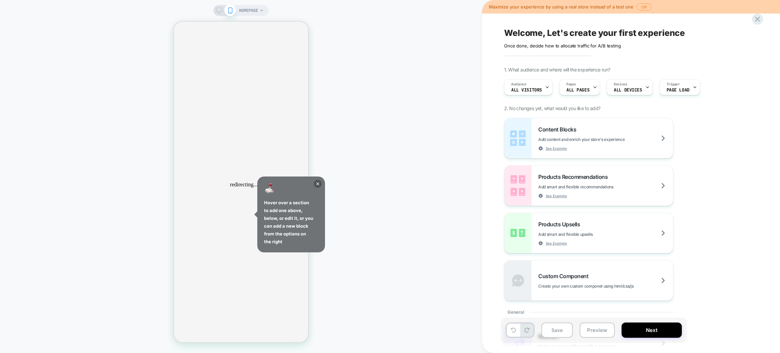  I want to click on span: Create your own custom componet using html/css/js, so click(603, 286).